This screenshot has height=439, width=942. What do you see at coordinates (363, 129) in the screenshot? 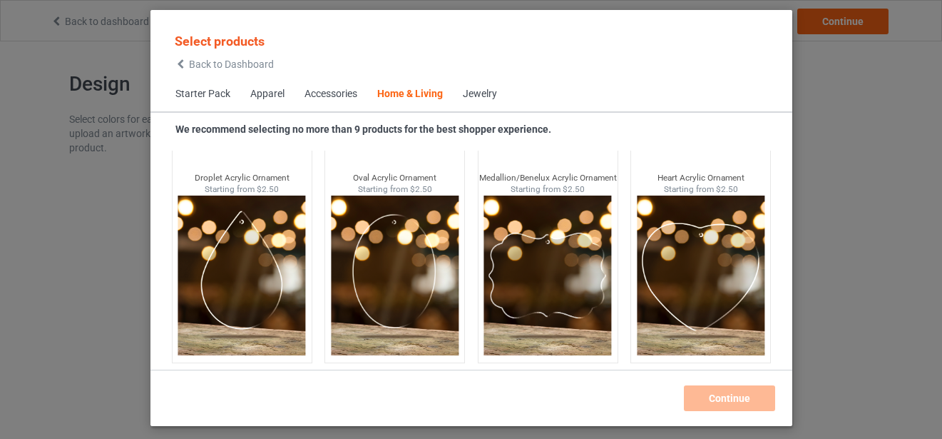
I see `strong: We recommend selecting no more than 9 products for the best shopper experience.` at bounding box center [363, 129].